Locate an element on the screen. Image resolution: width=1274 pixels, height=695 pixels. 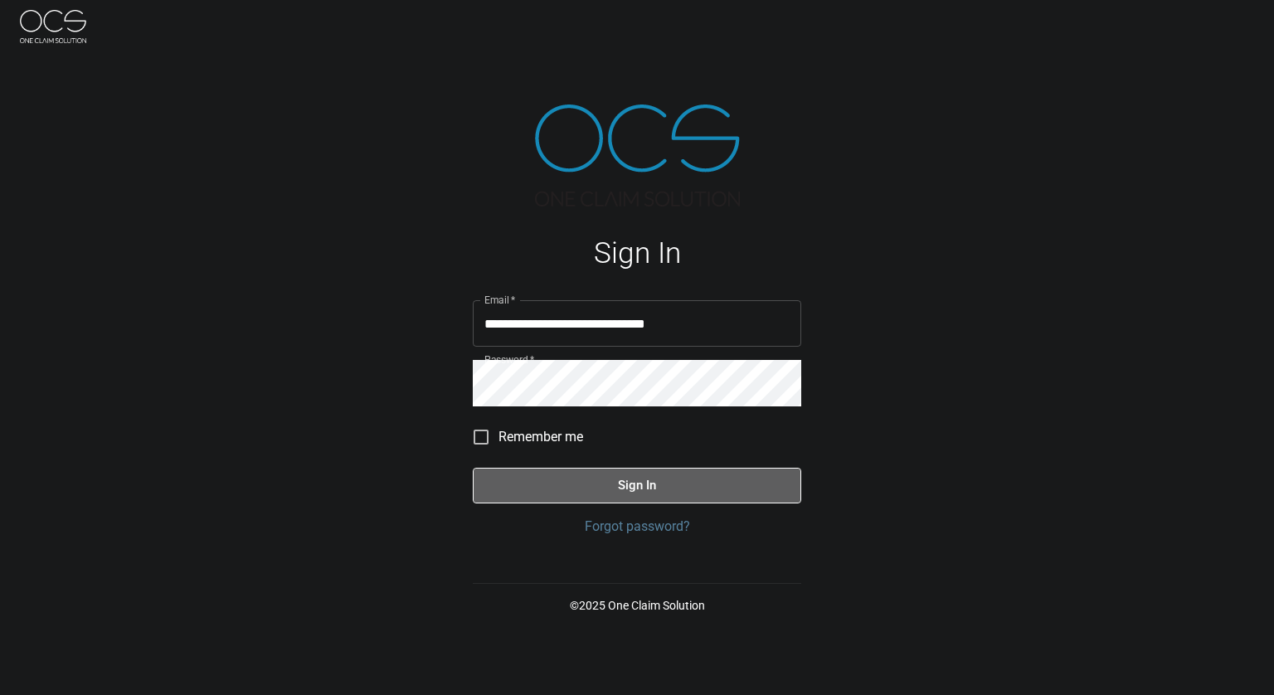
img: ocs-logo-white-transparent.png is located at coordinates (53, 27).